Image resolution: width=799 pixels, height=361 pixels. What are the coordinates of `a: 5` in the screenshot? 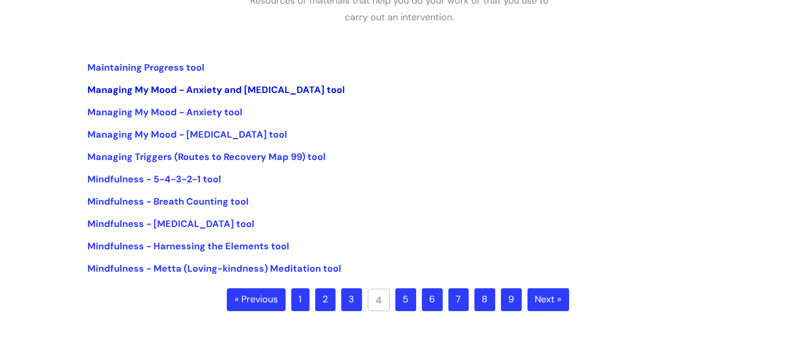 It's located at (406, 300).